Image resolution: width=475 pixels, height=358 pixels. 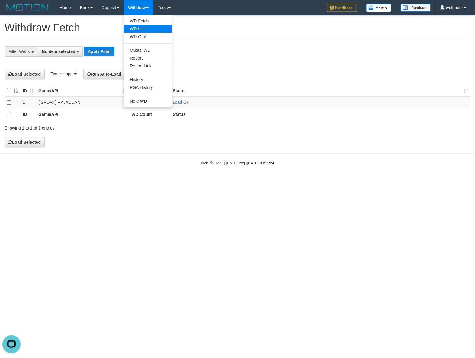 What do you see at coordinates (321, 90) in the screenshot?
I see `th: Status: activate to sort column ascending` at bounding box center [321, 90].